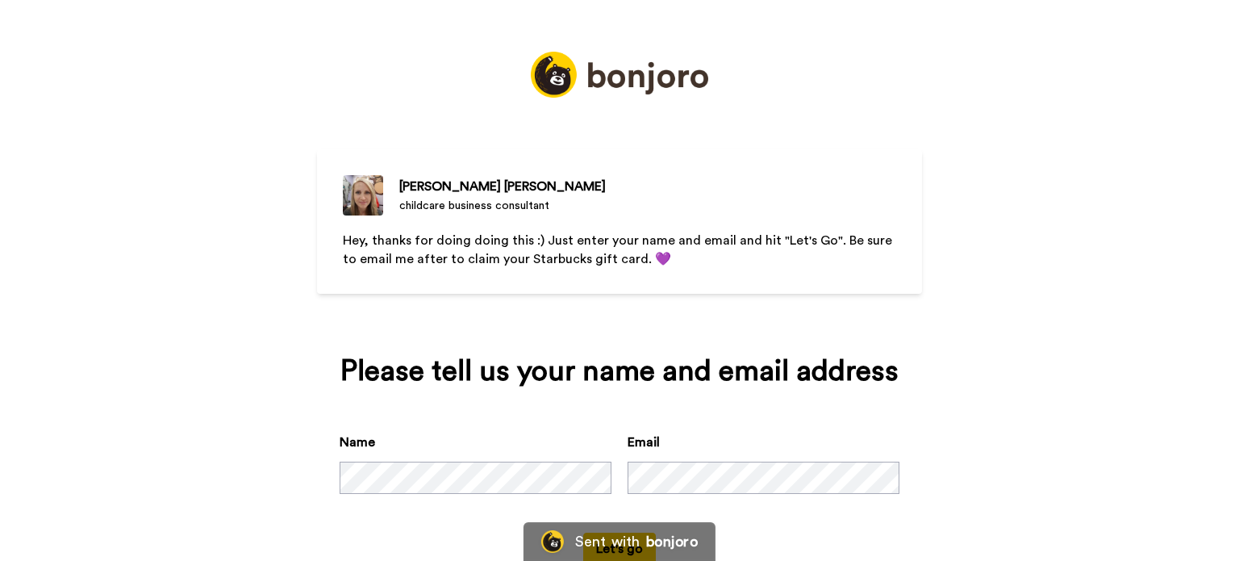  I want to click on div: Sent with, so click(608, 541).